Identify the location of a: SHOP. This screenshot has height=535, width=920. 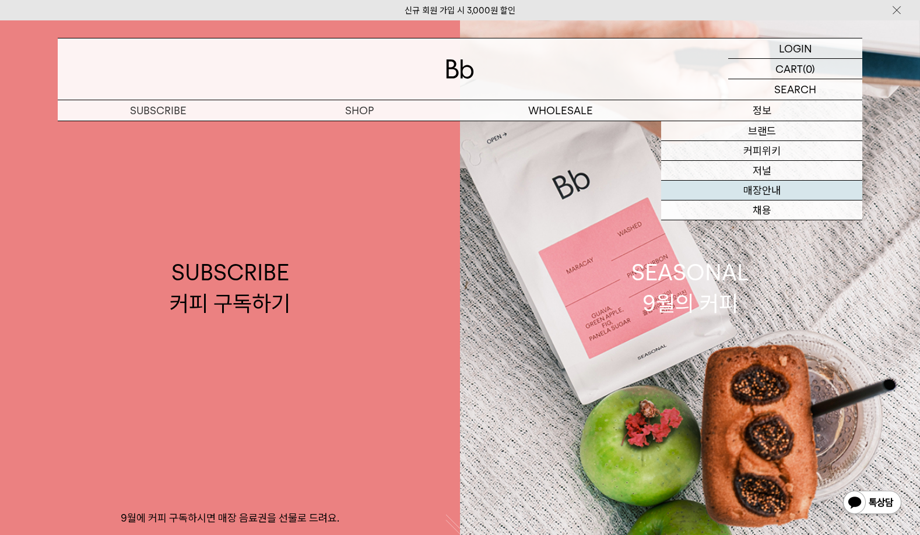
(359, 110).